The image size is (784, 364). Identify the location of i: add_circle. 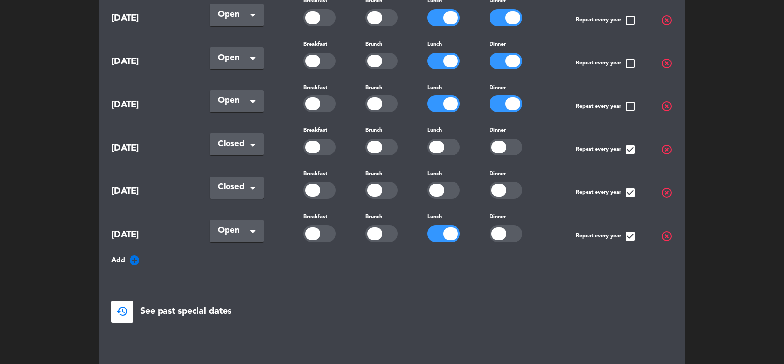
(134, 261).